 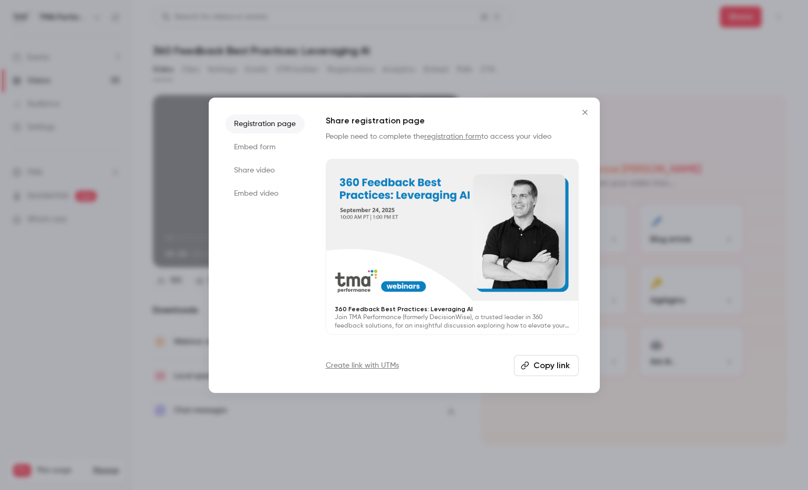 I want to click on button: Copy link, so click(x=546, y=365).